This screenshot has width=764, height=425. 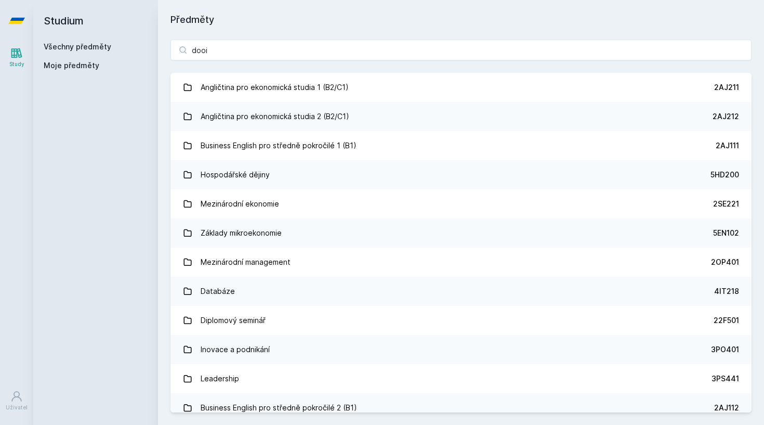 I want to click on a: Diplomový seminář 22F501, so click(x=461, y=320).